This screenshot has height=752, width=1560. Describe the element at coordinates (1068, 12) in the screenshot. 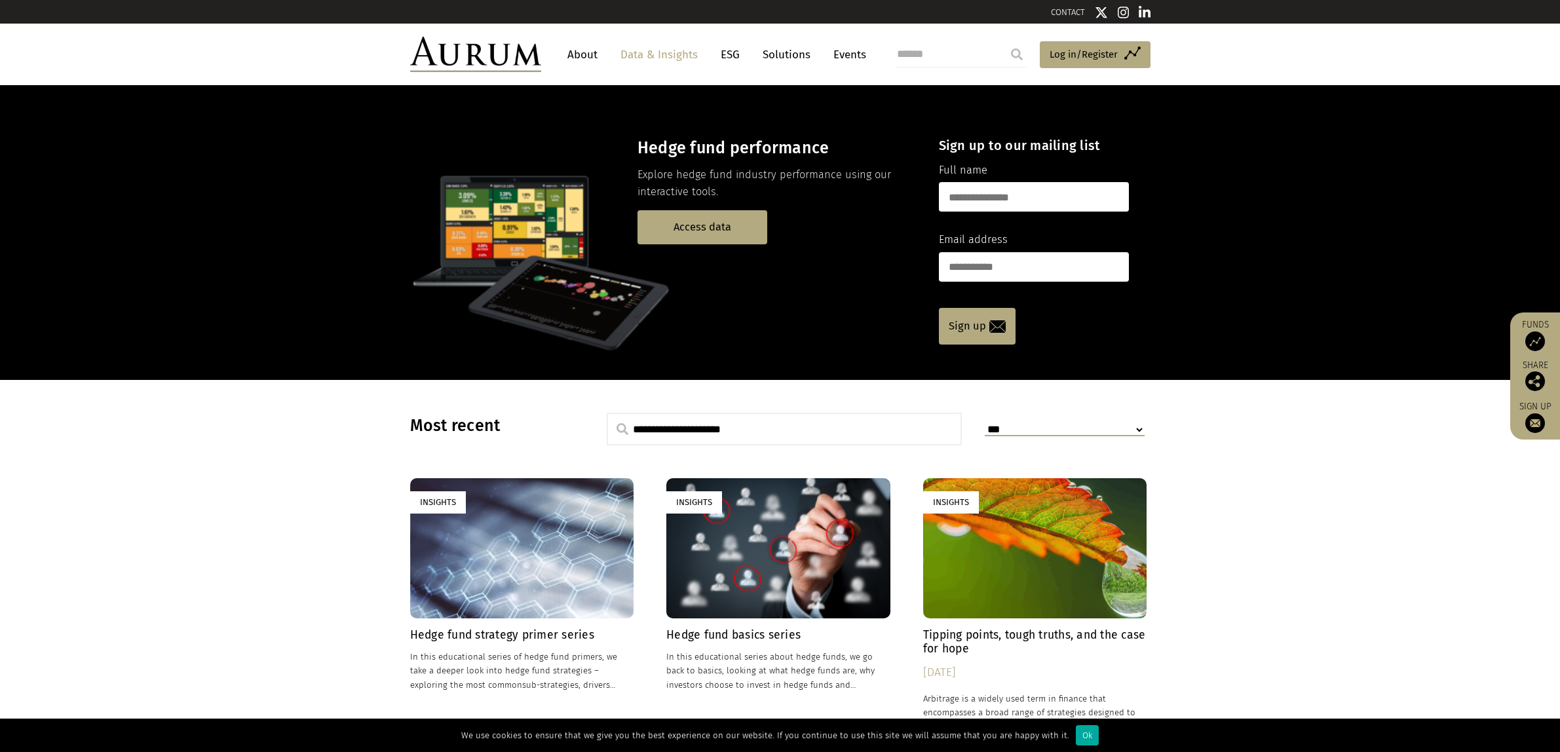

I see `a: CONTACT` at that location.